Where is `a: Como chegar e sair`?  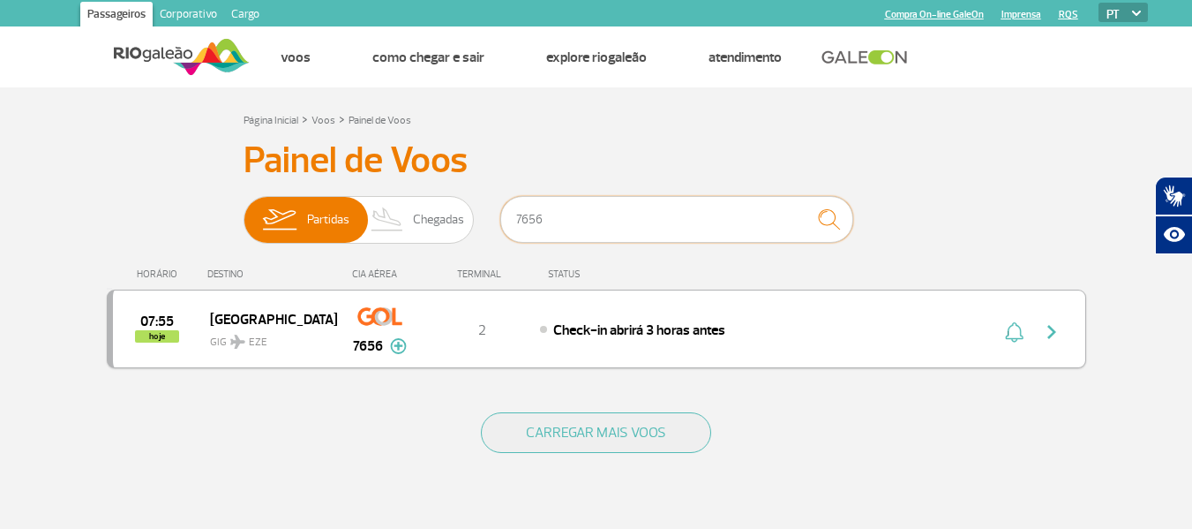 a: Como chegar e sair is located at coordinates (428, 57).